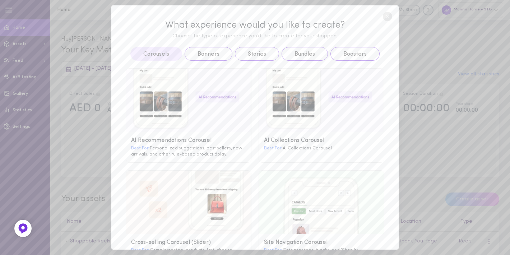 The height and width of the screenshot is (255, 510). What do you see at coordinates (189, 151) in the screenshot?
I see `div: Personalized suggestions, best sellers, new arrivals, and other rule-based product dplay.` at bounding box center [189, 151].